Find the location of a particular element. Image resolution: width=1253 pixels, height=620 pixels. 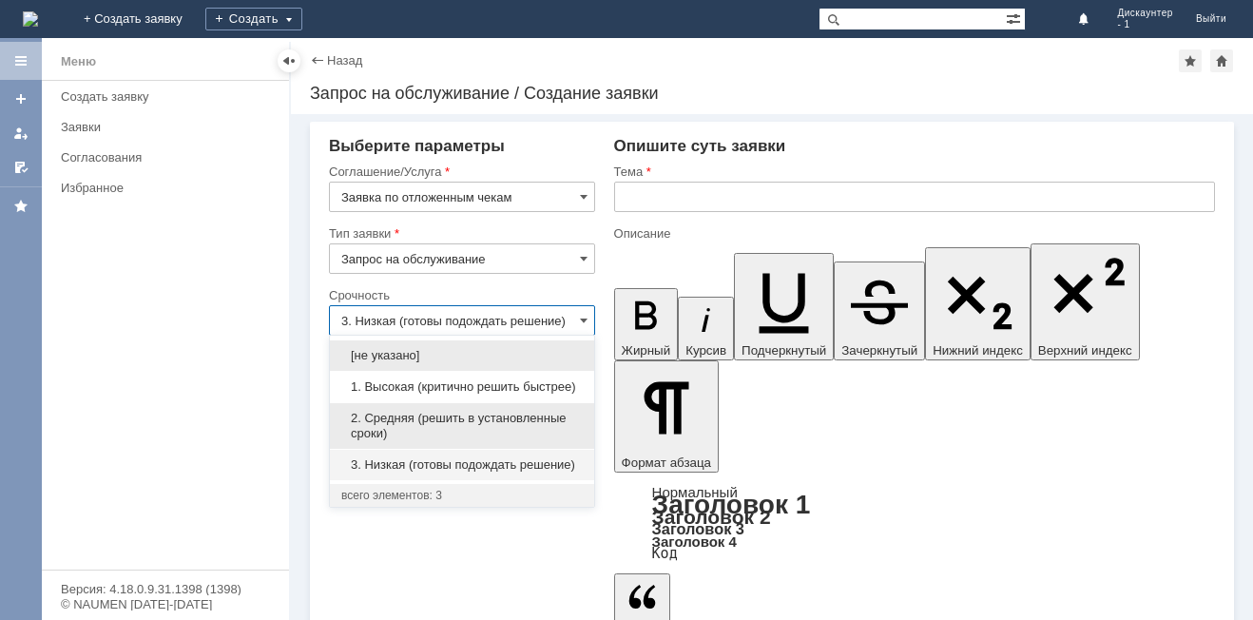

span: Дискаунтер is located at coordinates (1144, 13).